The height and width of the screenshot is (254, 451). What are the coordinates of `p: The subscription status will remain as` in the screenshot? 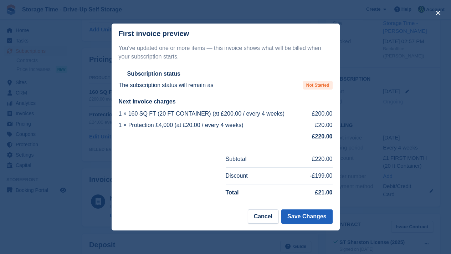 It's located at (166, 85).